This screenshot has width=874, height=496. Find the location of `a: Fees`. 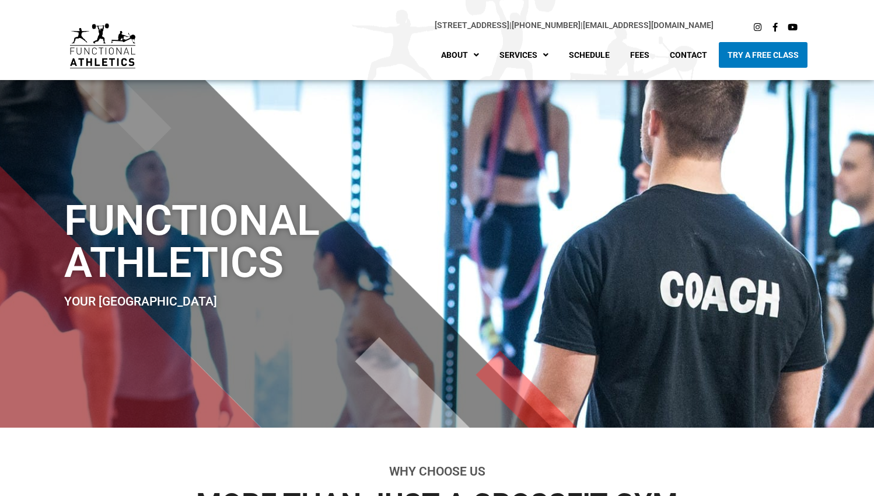

a: Fees is located at coordinates (640, 55).